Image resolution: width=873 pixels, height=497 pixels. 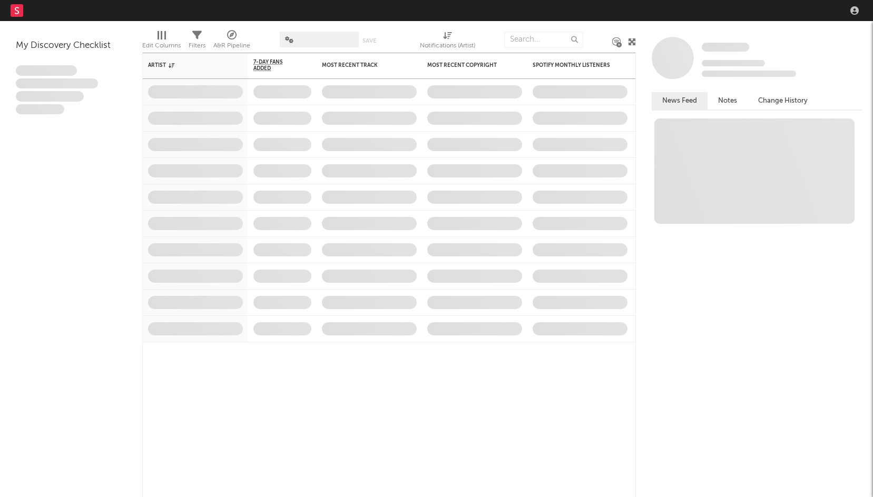 What do you see at coordinates (188, 65) in the screenshot?
I see `div: Artist` at bounding box center [188, 65].